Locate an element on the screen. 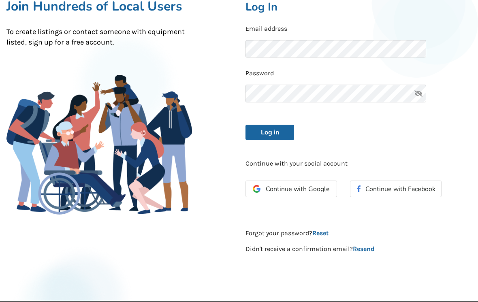  img: Google Icon is located at coordinates (256, 189).